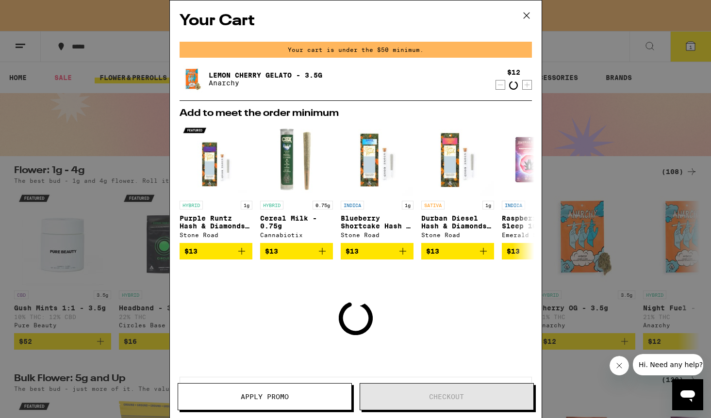  What do you see at coordinates (296, 160) in the screenshot?
I see `img: Cannabiotix - Cereal Milk - 0.75g` at bounding box center [296, 160].